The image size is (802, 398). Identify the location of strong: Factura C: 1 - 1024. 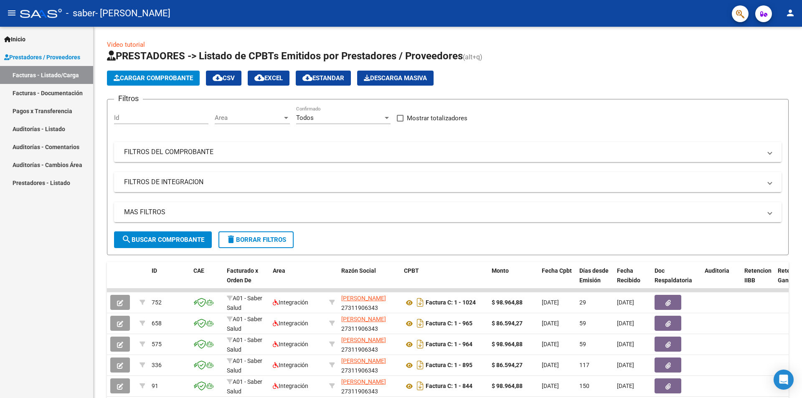
(451, 303).